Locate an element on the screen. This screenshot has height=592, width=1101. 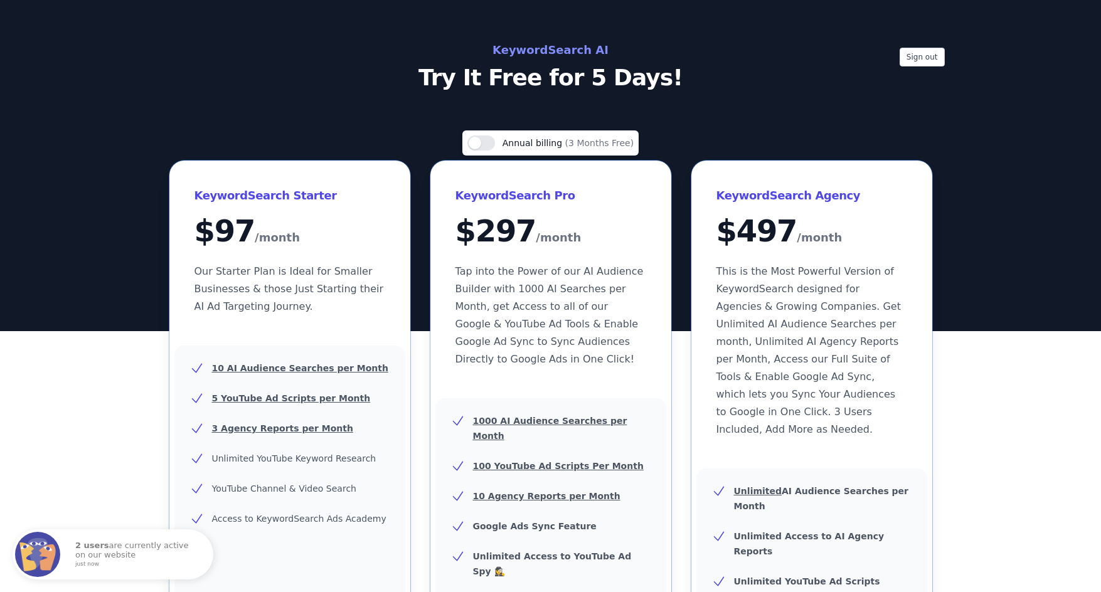
span: Annual billing is located at coordinates (534, 143).